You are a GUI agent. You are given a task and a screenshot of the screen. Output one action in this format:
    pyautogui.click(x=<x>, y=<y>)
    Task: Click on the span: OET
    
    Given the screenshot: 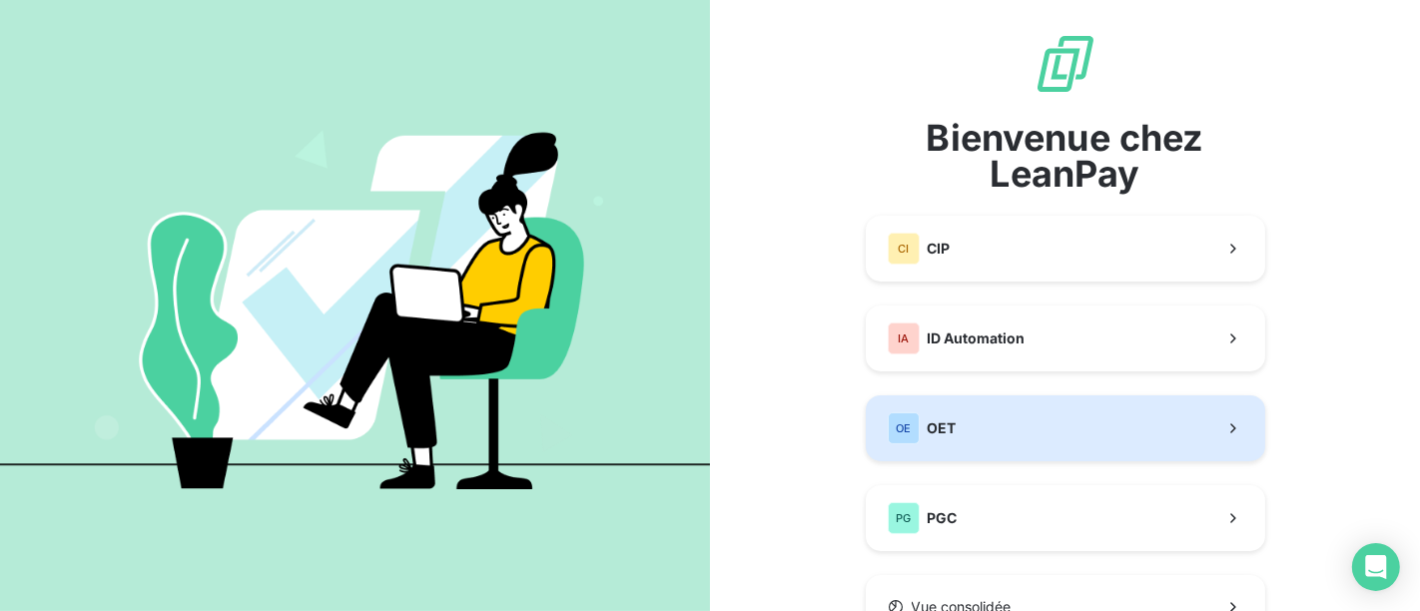 What is the action you would take?
    pyautogui.click(x=942, y=428)
    